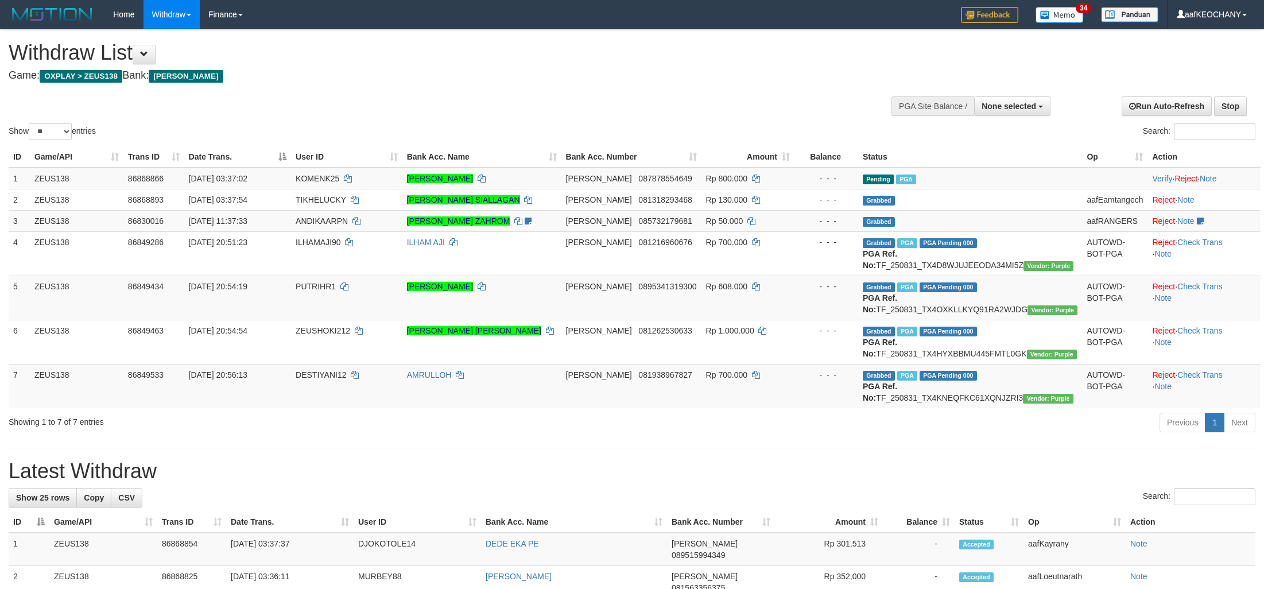 The height and width of the screenshot is (589, 1264). I want to click on h1: Withdraw List, so click(420, 53).